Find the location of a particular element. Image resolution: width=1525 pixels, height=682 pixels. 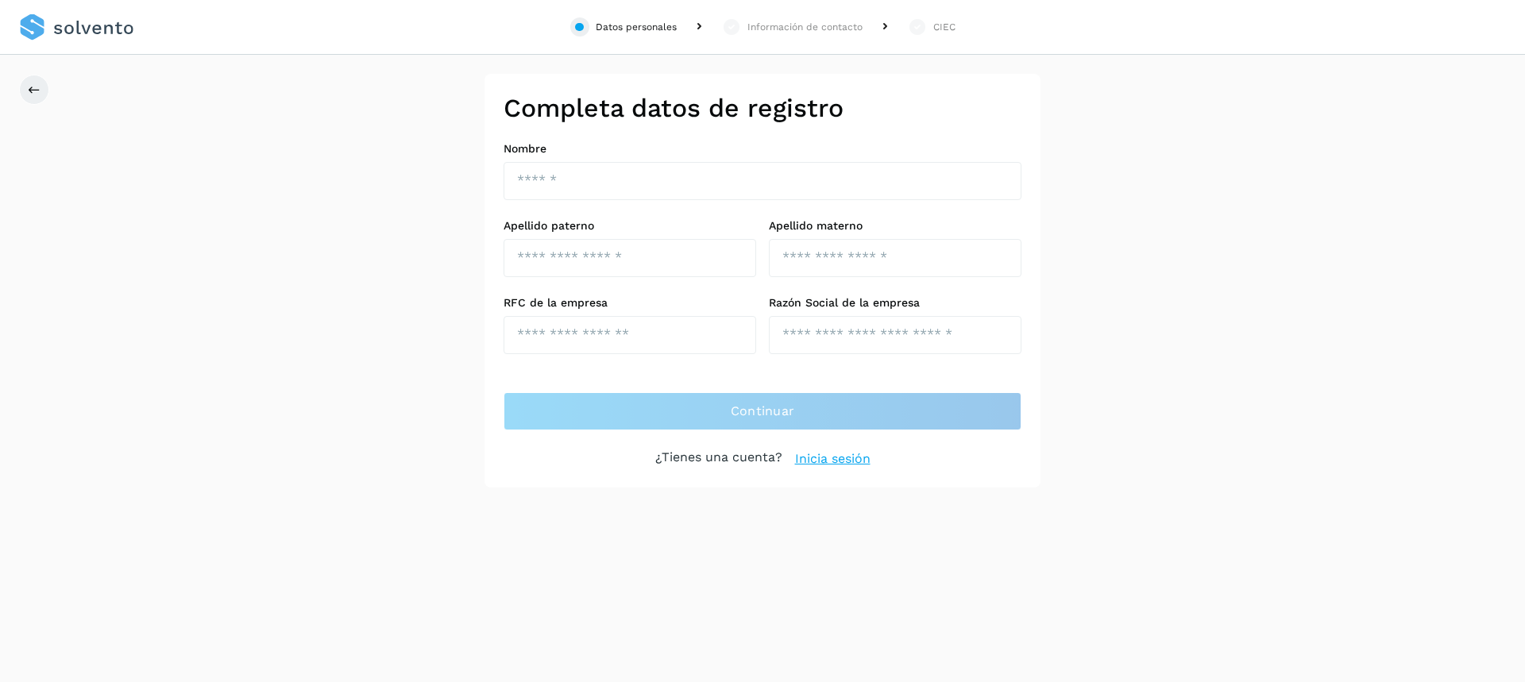

a: Inicia sesión is located at coordinates (832, 459).